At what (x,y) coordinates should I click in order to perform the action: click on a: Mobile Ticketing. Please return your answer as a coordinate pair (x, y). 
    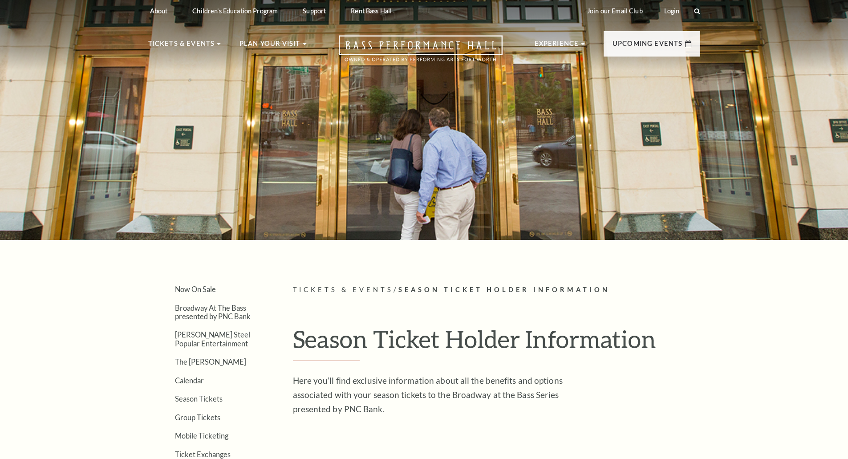
    Looking at the image, I should click on (202, 435).